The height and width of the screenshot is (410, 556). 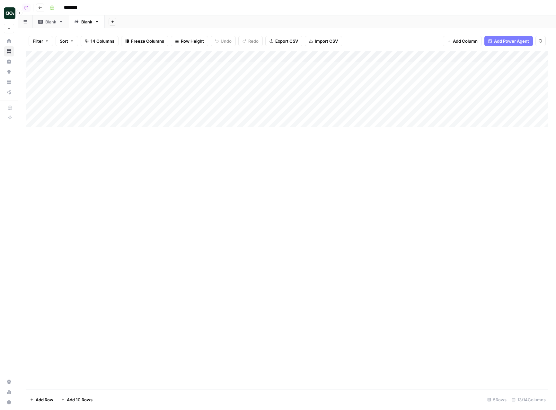 What do you see at coordinates (100, 41) in the screenshot?
I see `button: 14 Columns` at bounding box center [100, 41].